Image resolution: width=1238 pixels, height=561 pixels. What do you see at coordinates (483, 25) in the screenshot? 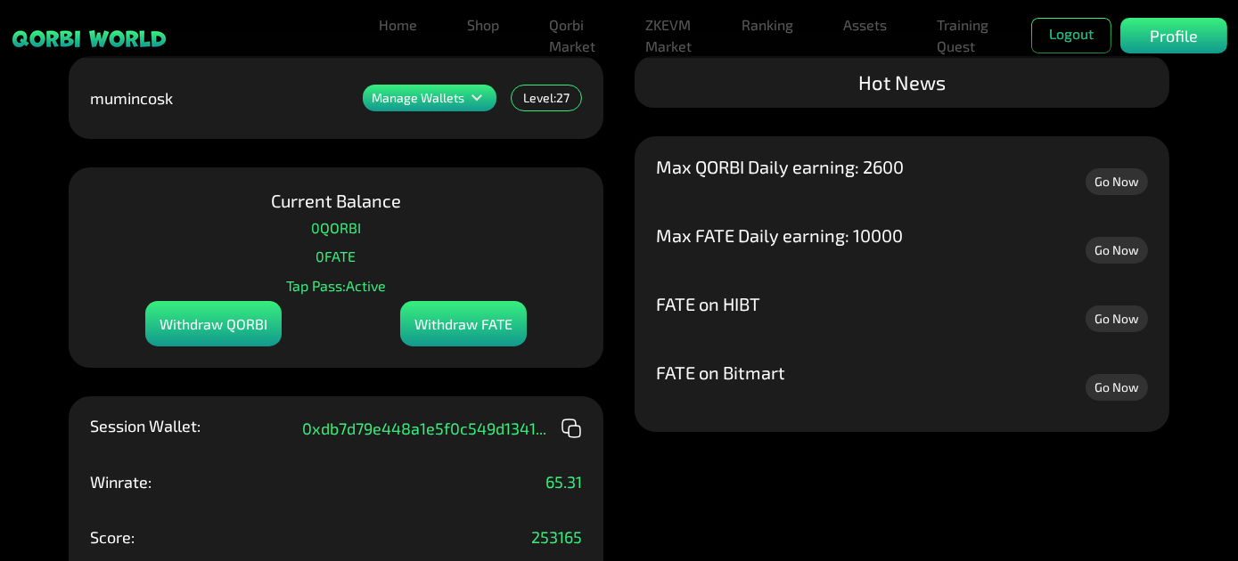
I see `a: Shop` at bounding box center [483, 25].